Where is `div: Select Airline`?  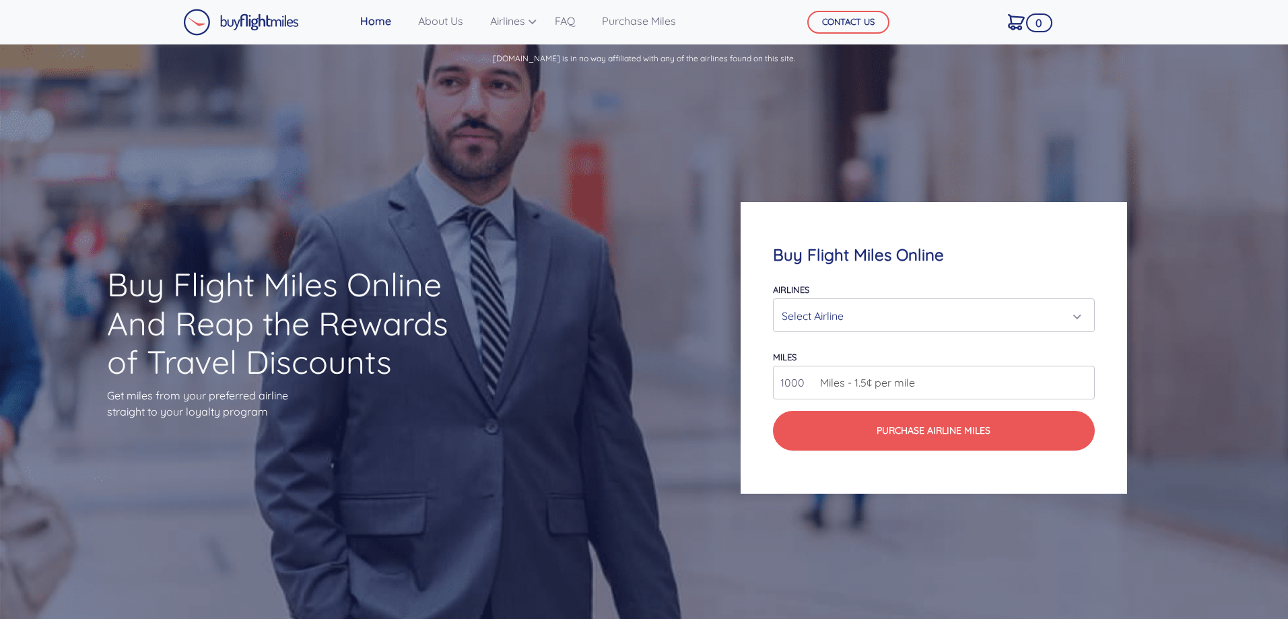
div: Select Airline is located at coordinates (929, 316).